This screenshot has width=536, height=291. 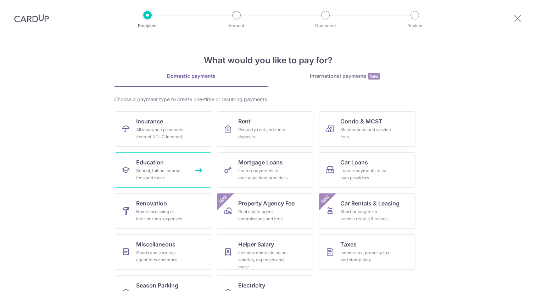 I want to click on span: Insurance, so click(x=149, y=121).